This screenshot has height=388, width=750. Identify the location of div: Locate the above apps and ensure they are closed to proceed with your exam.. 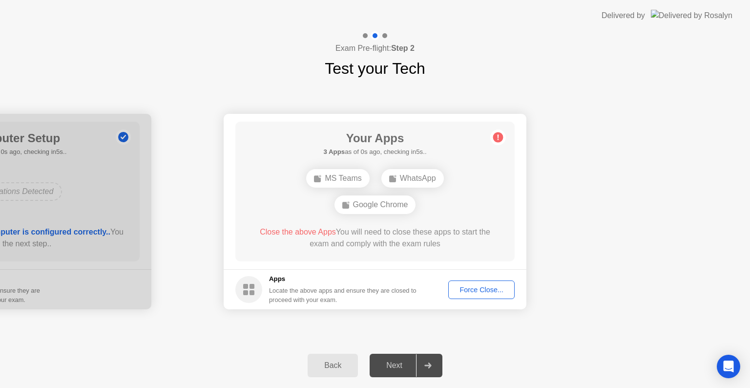
(343, 295).